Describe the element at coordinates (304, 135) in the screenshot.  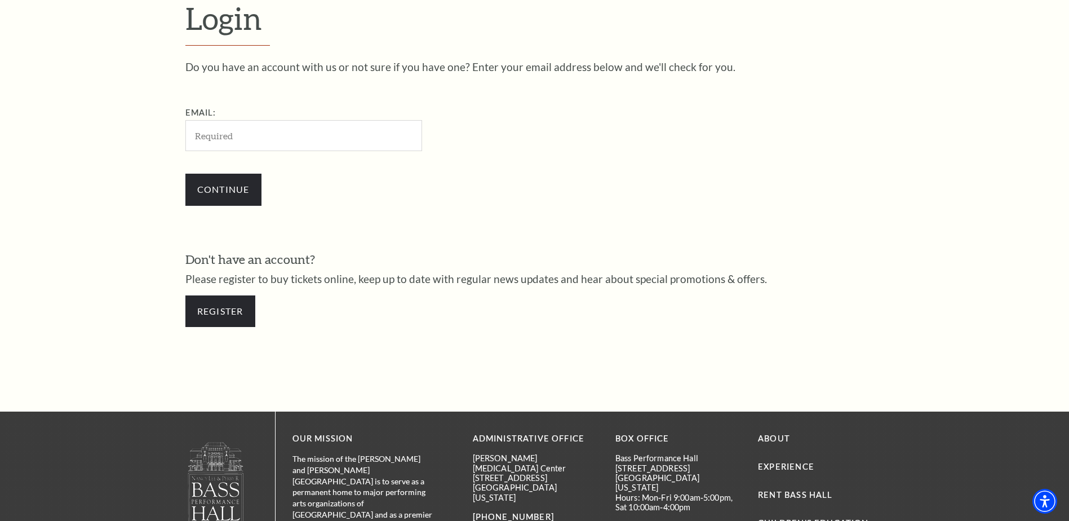
I see `input: Required` at that location.